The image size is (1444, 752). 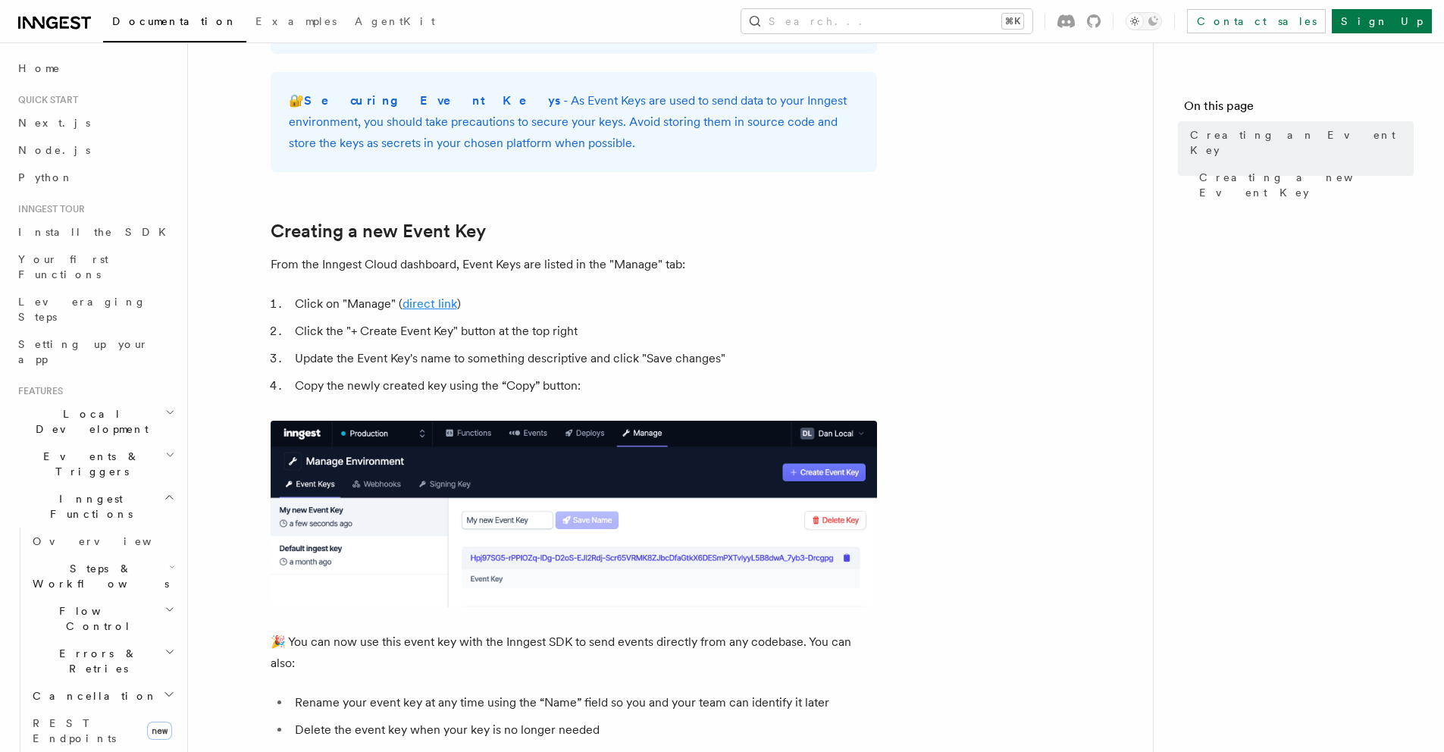 I want to click on span: Documentation, so click(x=174, y=21).